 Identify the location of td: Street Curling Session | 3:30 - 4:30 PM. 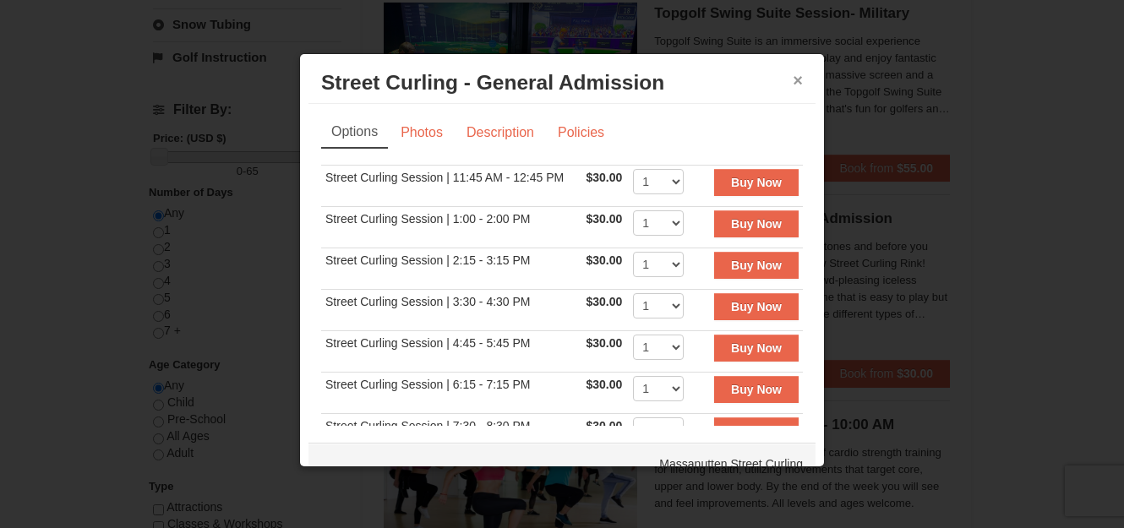
(451, 309).